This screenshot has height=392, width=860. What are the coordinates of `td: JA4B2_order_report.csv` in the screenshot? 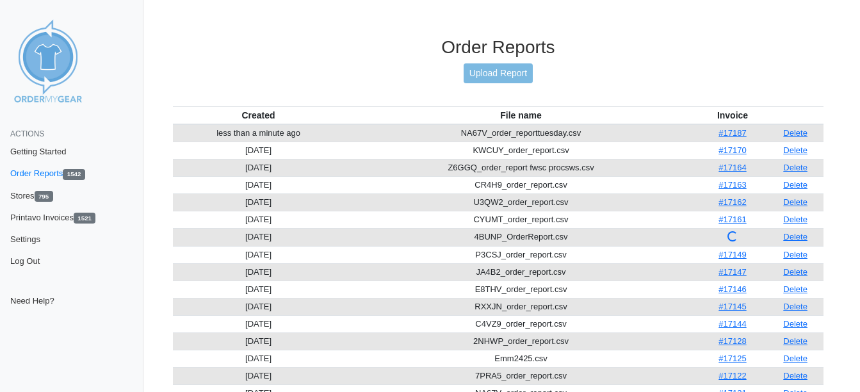 It's located at (521, 272).